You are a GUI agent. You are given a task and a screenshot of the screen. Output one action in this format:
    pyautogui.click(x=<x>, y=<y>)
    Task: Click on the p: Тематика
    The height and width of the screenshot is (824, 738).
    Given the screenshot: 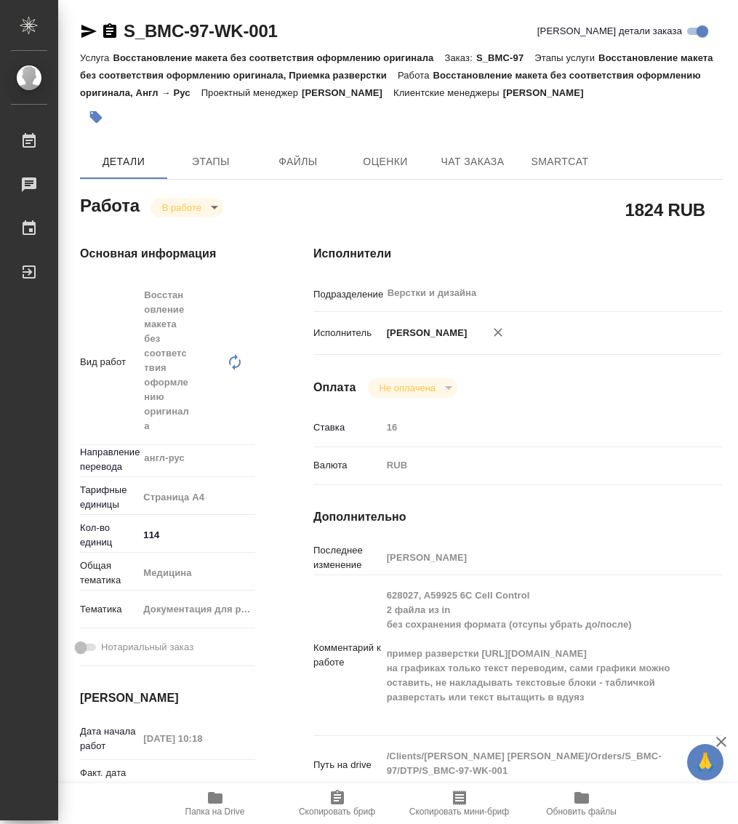 What is the action you would take?
    pyautogui.click(x=109, y=609)
    